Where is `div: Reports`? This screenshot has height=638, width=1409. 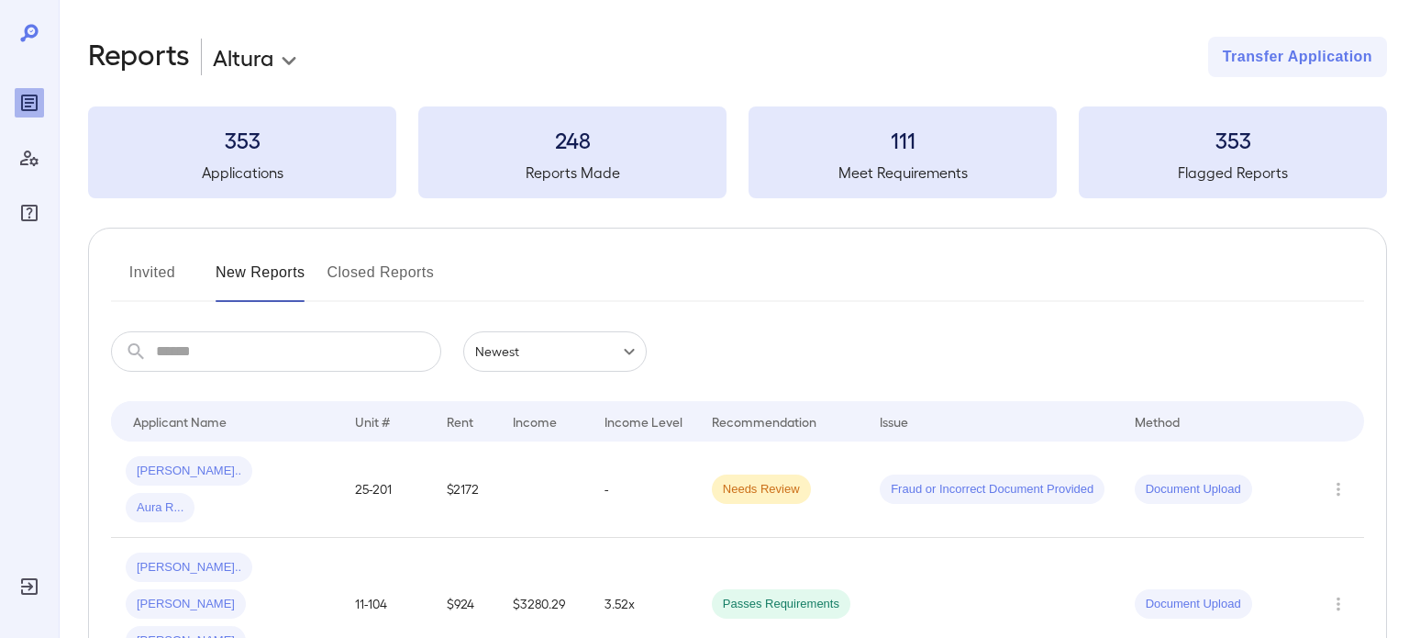 div: Reports is located at coordinates (29, 103).